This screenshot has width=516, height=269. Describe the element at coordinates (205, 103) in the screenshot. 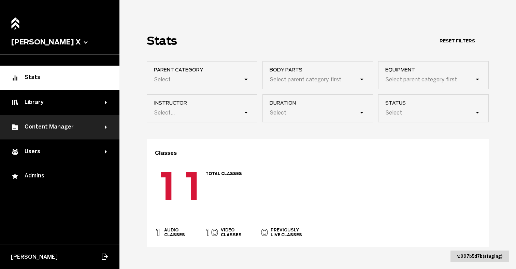

I see `span: instructor` at that location.